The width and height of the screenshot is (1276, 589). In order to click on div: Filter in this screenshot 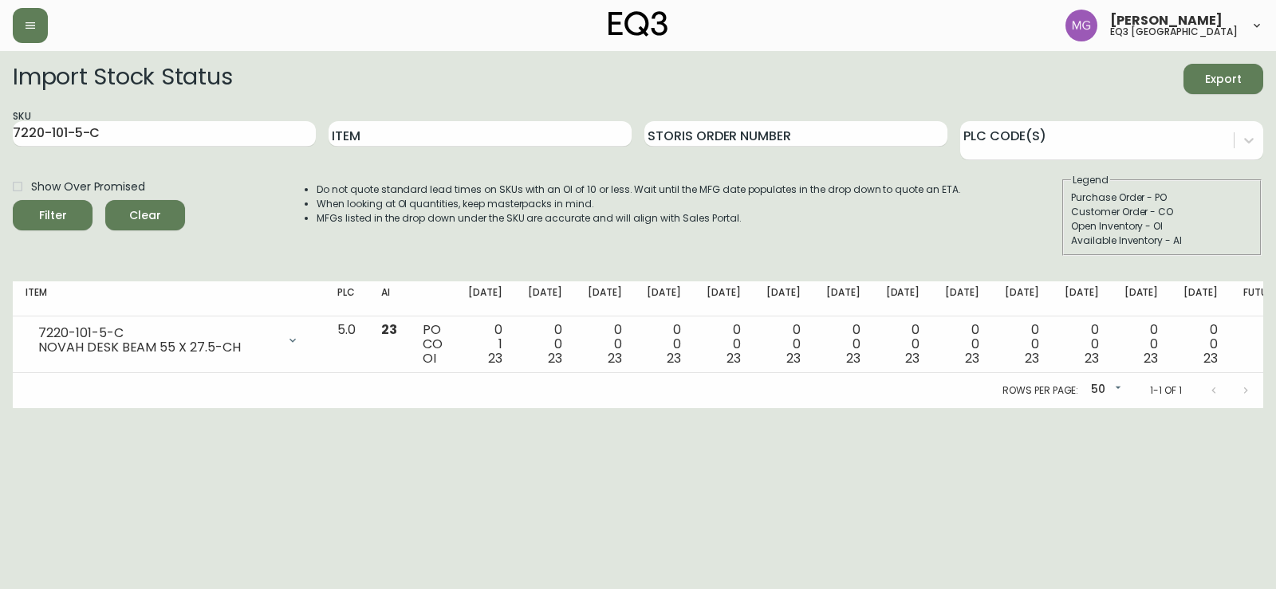, I will do `click(53, 215)`.